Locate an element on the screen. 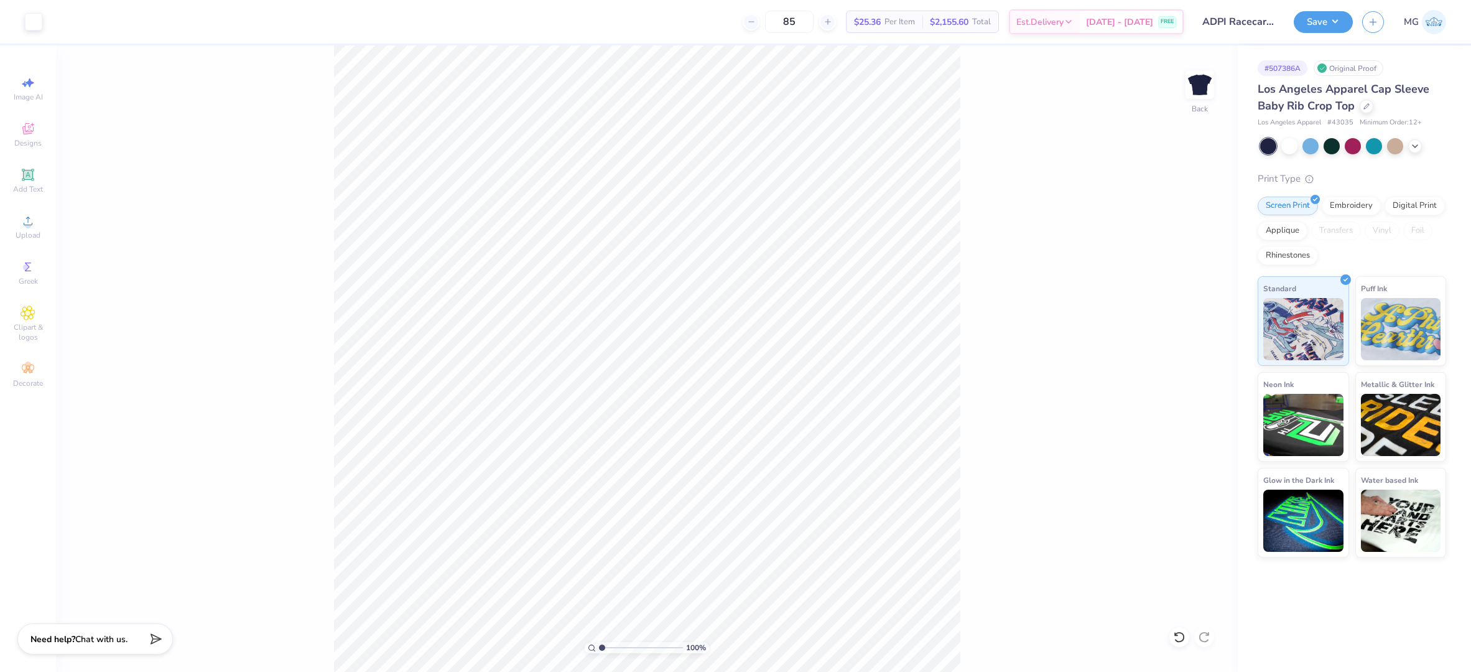 The height and width of the screenshot is (672, 1471). span: Puff Ink is located at coordinates (1374, 288).